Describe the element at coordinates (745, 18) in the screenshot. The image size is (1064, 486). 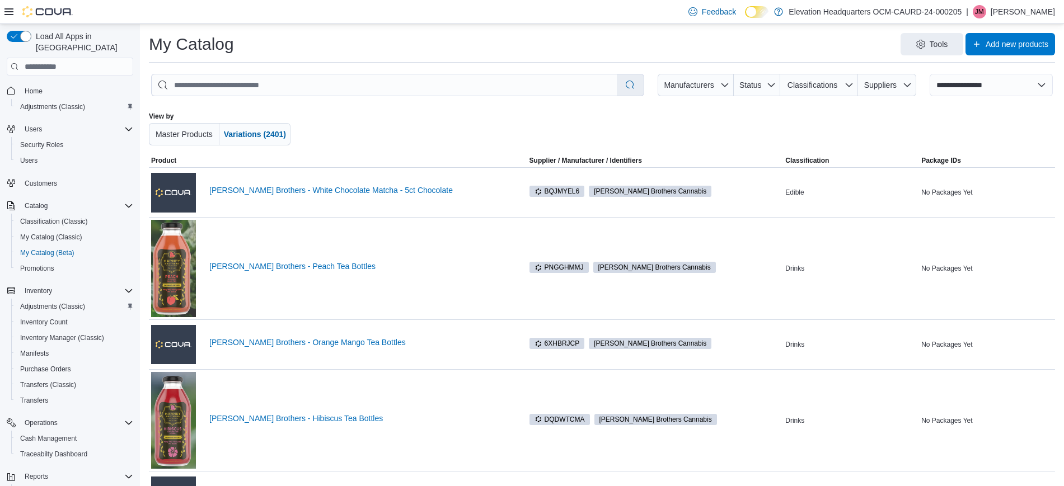
I see `span: Dark Mode` at that location.